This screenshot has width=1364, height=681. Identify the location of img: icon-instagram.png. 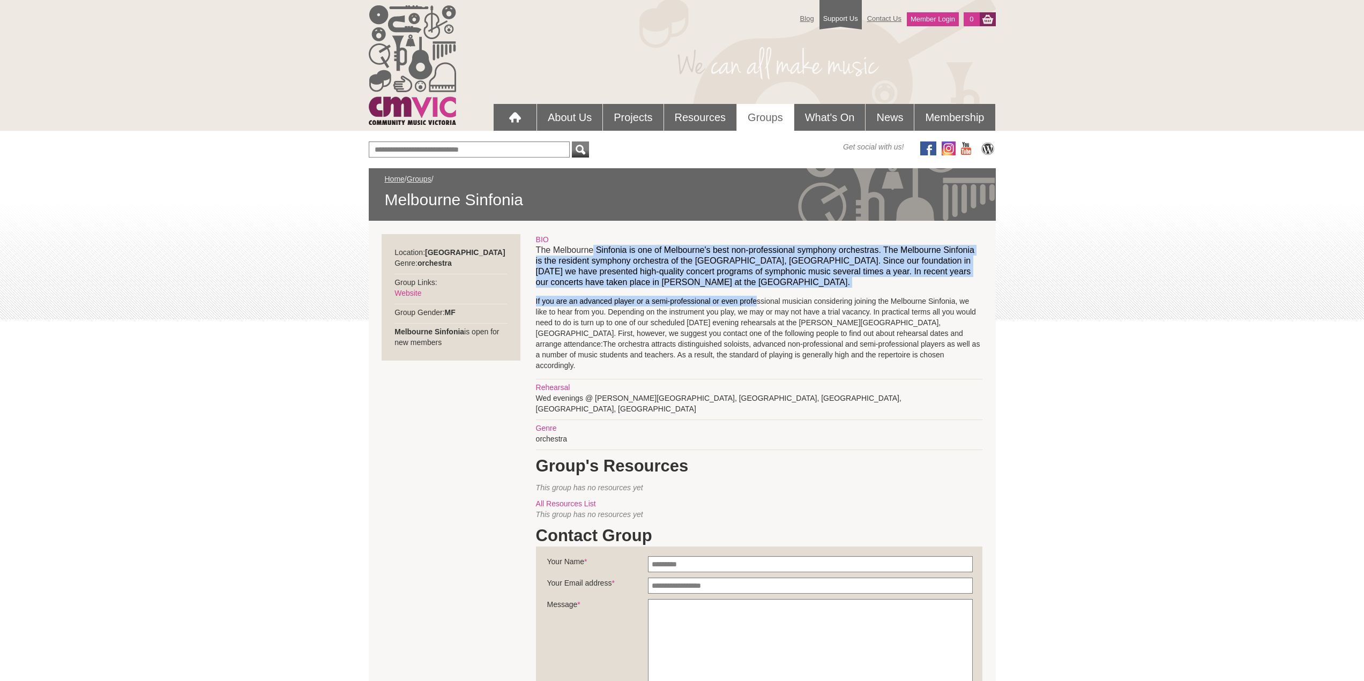
(949, 148).